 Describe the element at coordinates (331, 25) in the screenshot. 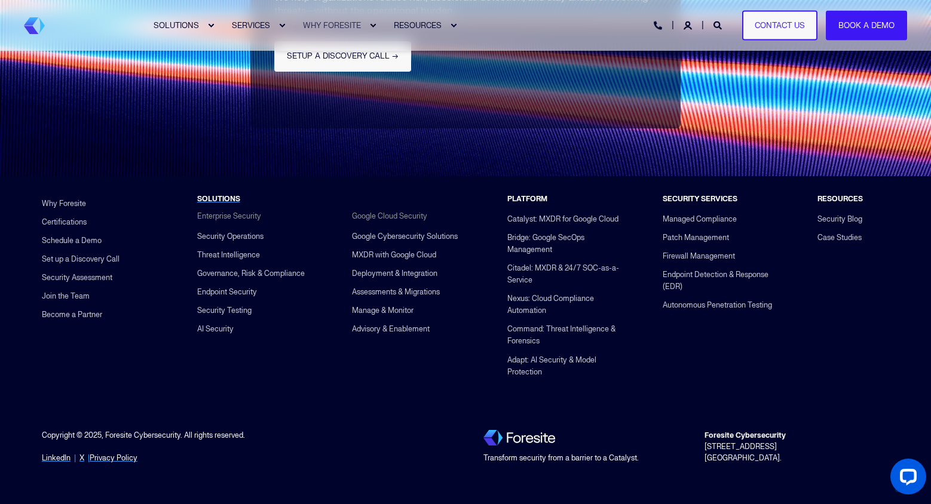

I see `span: WHY FORESITE` at that location.